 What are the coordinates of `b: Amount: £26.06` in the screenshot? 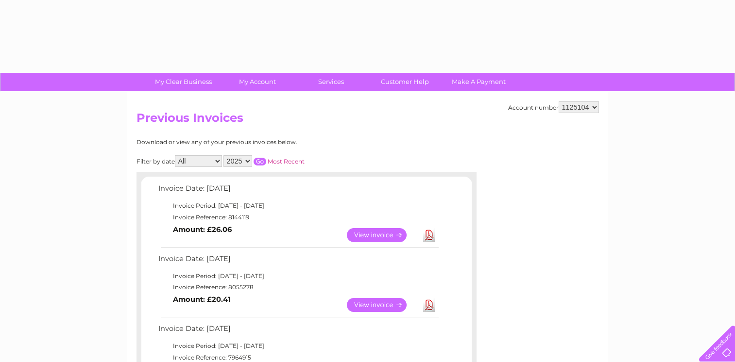 It's located at (202, 230).